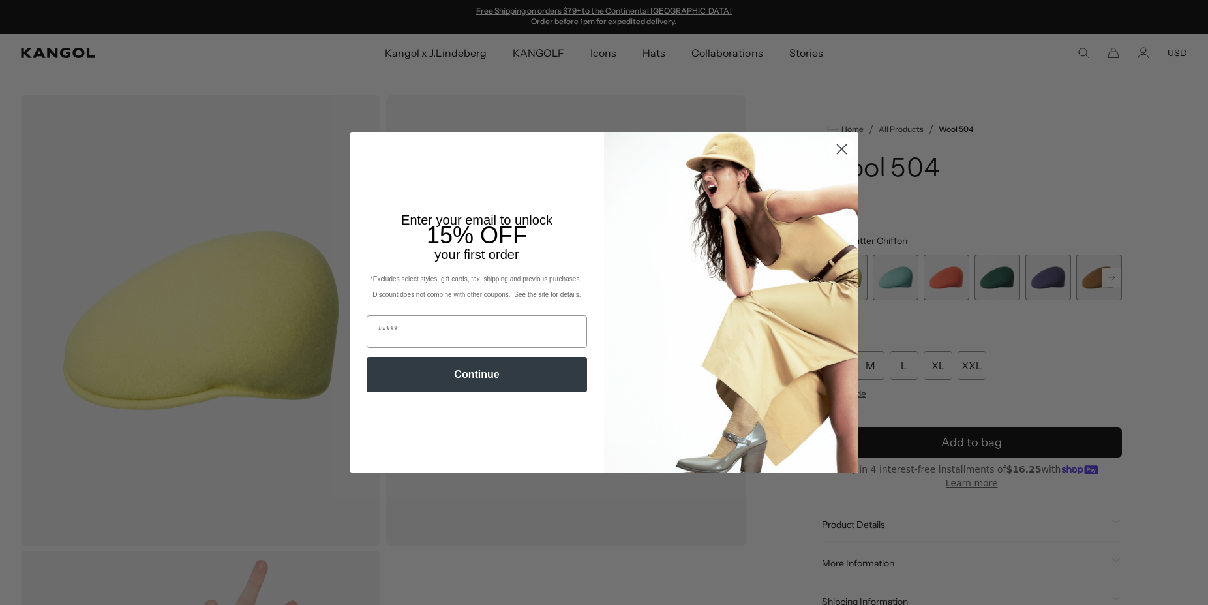  I want to click on span: *Excludes select styles, gift cards, tax, shipping and previous purchases. Discount does not comb..., so click(477, 286).